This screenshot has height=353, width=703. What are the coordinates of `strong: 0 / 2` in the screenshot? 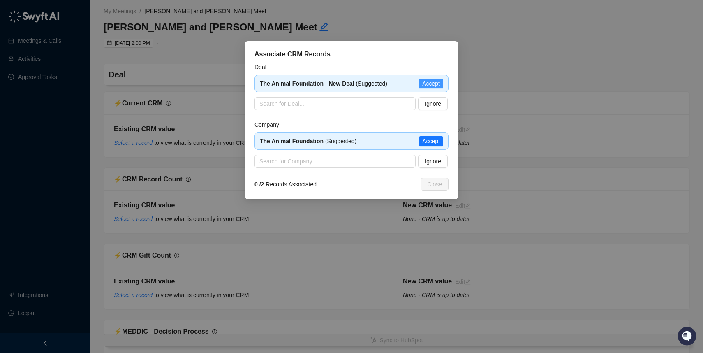 It's located at (259, 184).